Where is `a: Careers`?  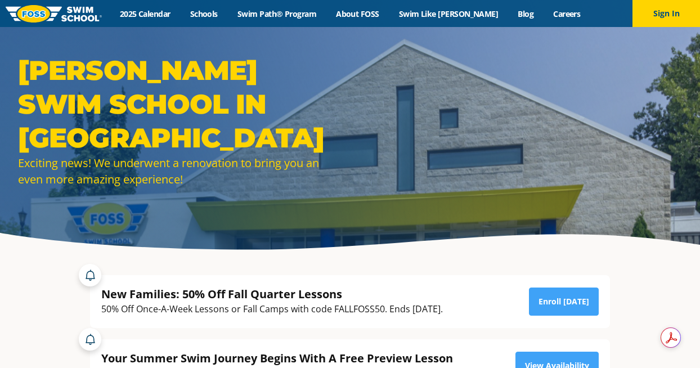 a: Careers is located at coordinates (567, 14).